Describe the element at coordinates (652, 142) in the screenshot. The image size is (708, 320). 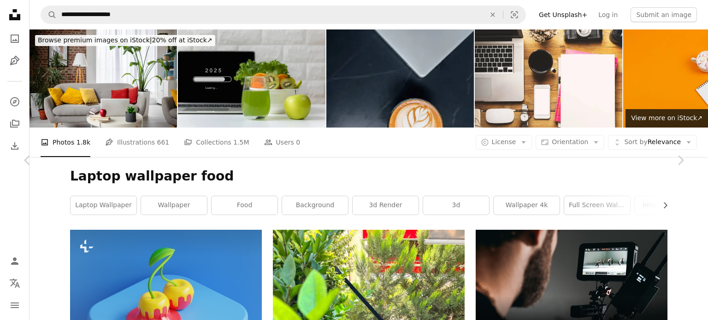
I see `button: Sort byRelevance` at that location.